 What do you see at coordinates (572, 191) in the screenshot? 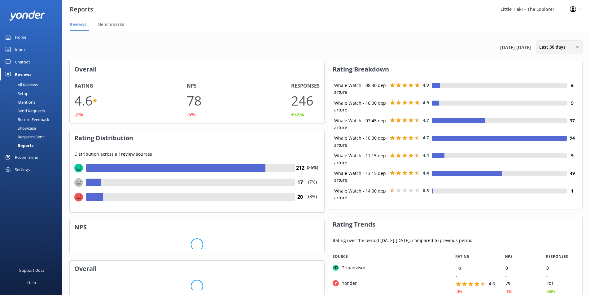
I see `h4: 1` at bounding box center [572, 191].